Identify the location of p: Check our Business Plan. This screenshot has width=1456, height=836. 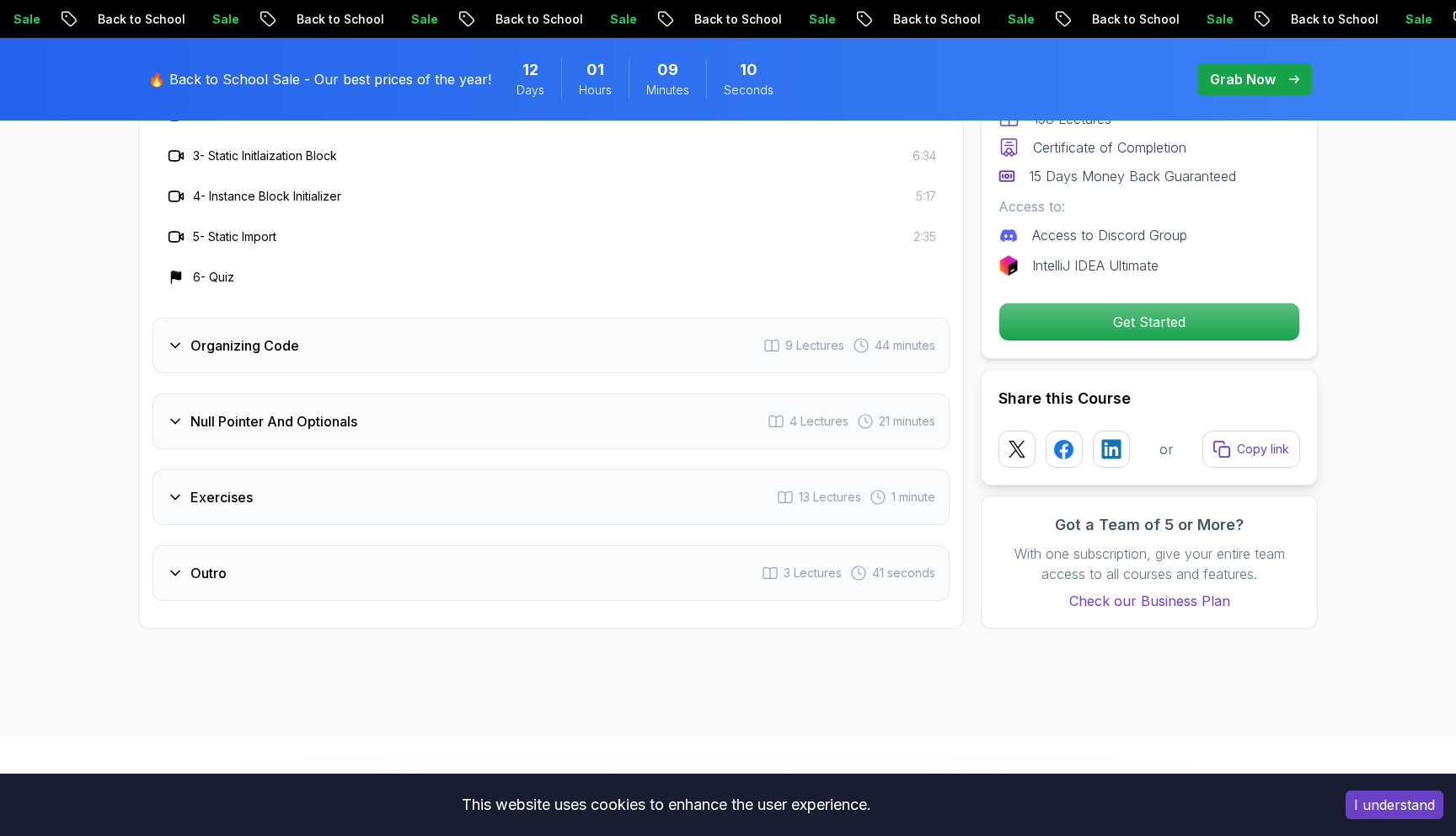
(1149, 601).